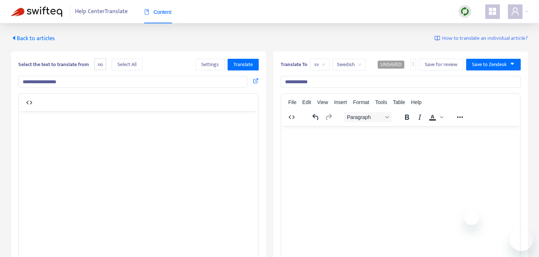  Describe the element at coordinates (413, 64) in the screenshot. I see `span: more` at that location.